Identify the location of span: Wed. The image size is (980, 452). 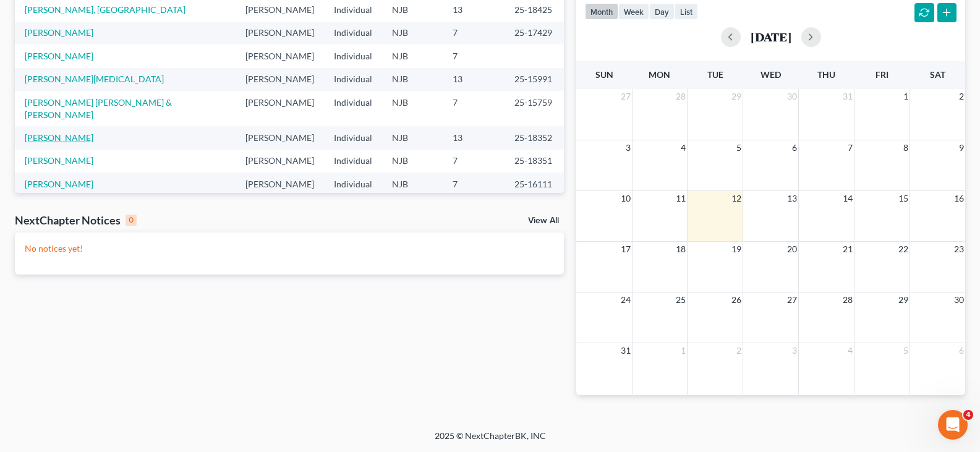
(770, 74).